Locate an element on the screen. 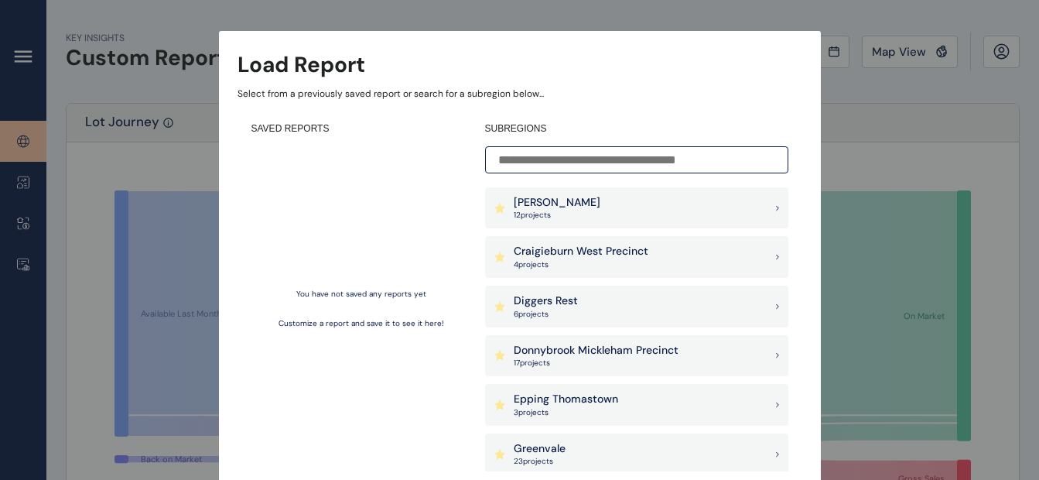 Image resolution: width=1039 pixels, height=480 pixels. p: Select from a previously saved report or search for a subregion below... is located at coordinates (520, 94).